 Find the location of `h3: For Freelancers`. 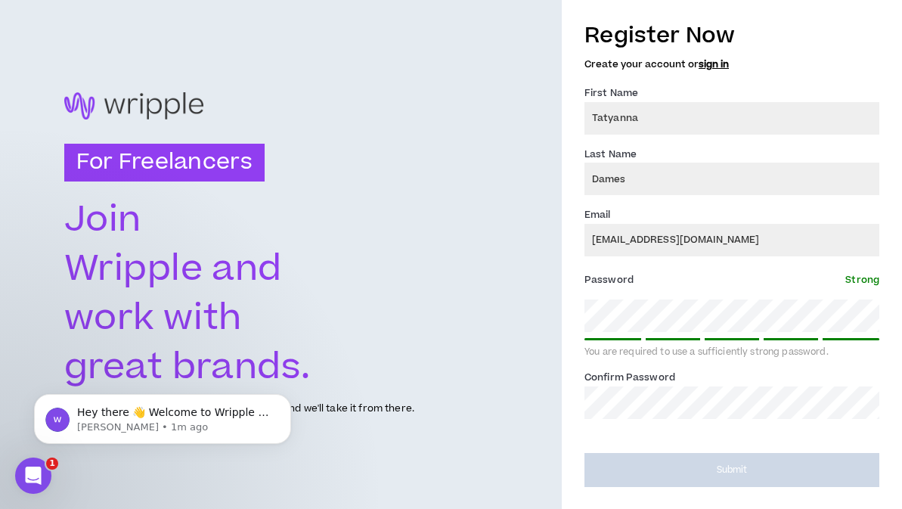

h3: For Freelancers is located at coordinates (164, 163).